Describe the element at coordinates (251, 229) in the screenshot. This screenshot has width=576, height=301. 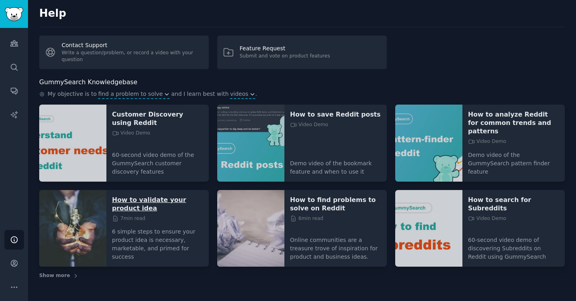
I see `img: How to find problems to solve on Reddit` at that location.